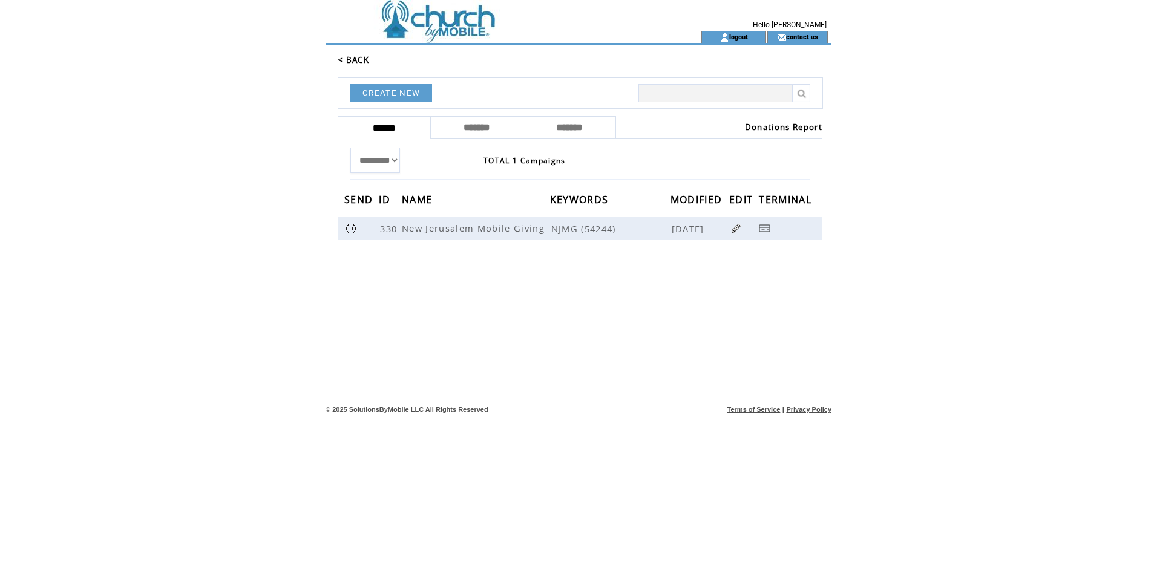 Image resolution: width=1157 pixels, height=577 pixels. What do you see at coordinates (407, 410) in the screenshot?
I see `span: © 2025 SolutionsByMobile LLC All Rights Reserved` at bounding box center [407, 410].